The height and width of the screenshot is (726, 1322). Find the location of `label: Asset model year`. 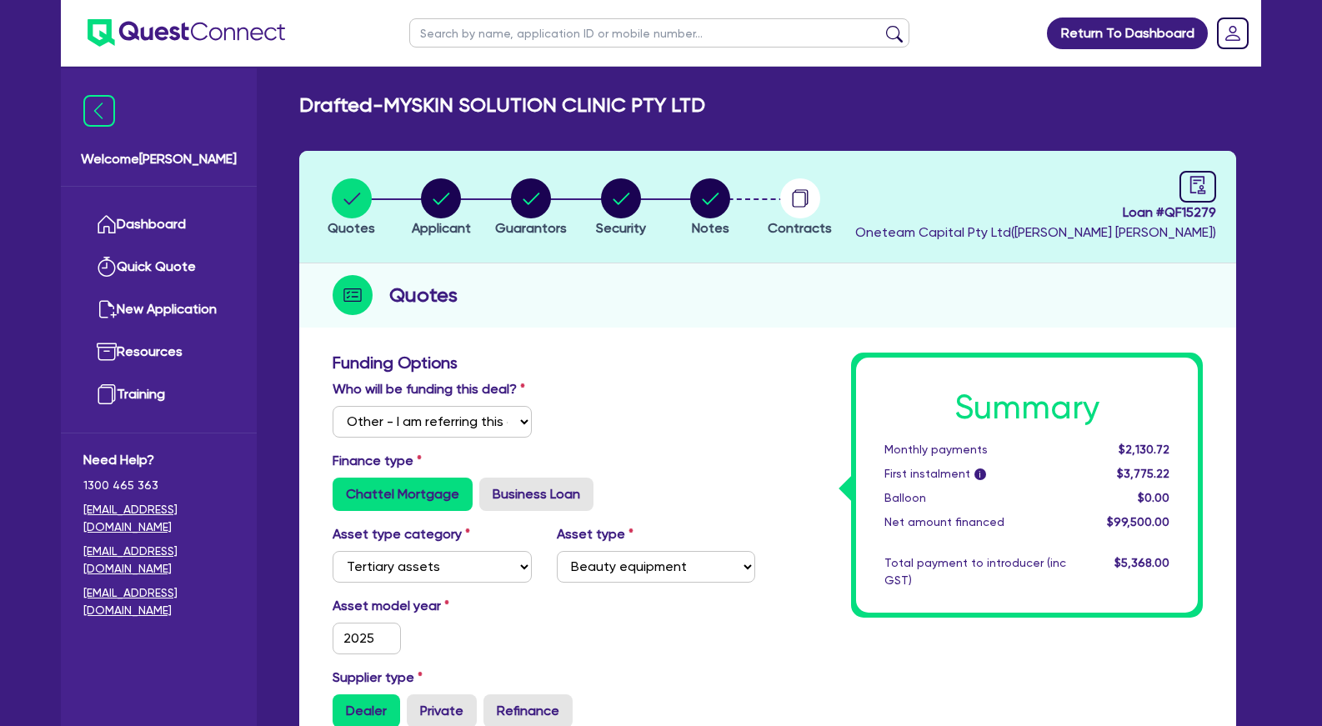

label: Asset model year is located at coordinates (432, 606).